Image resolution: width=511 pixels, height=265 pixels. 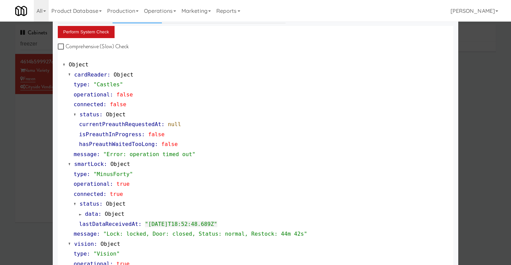 What do you see at coordinates (149, 154) in the screenshot?
I see `span: "Error: operation timed out"` at bounding box center [149, 154].